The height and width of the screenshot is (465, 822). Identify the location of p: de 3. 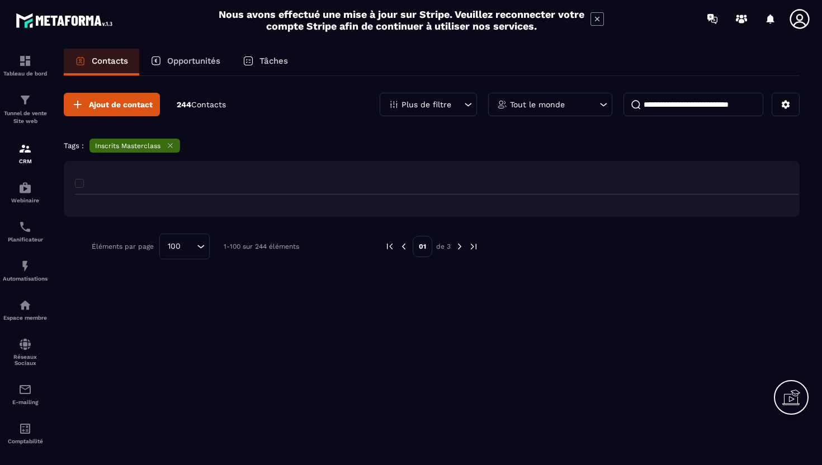
(443, 247).